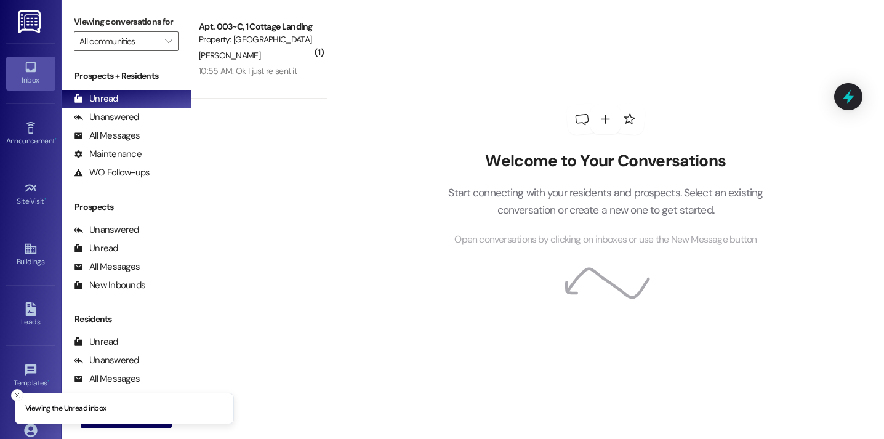 Image resolution: width=884 pixels, height=439 pixels. What do you see at coordinates (606, 201) in the screenshot?
I see `p: Start connecting with your residents and prospects. Select an existing conversation or create a n...` at bounding box center [606, 201].